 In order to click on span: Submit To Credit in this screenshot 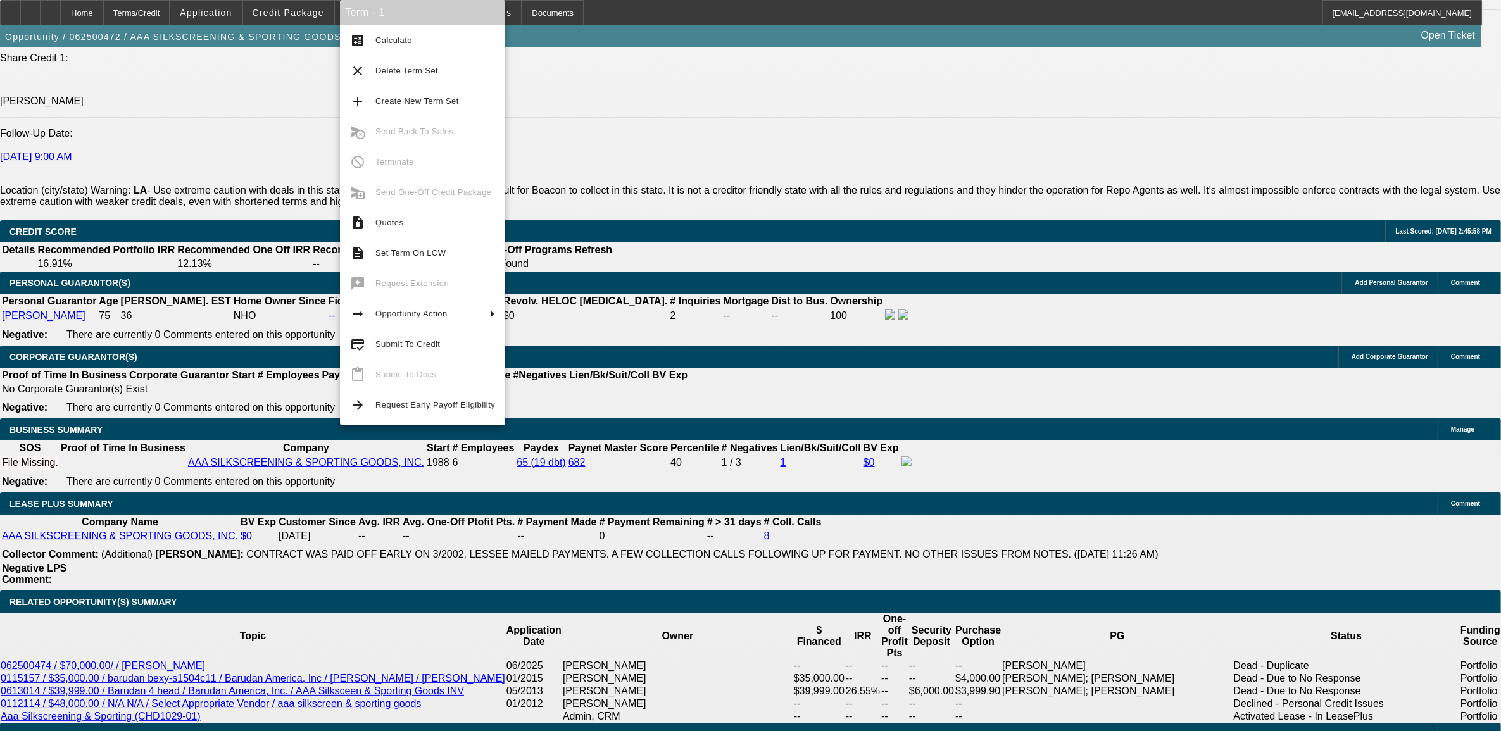, I will do `click(408, 344)`.